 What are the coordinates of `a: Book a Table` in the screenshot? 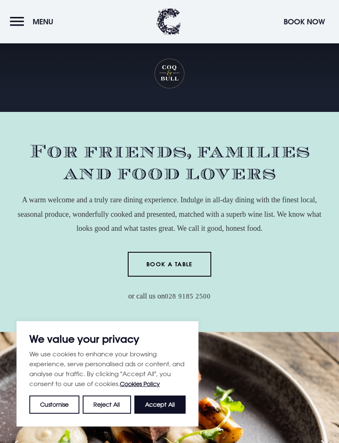 It's located at (169, 264).